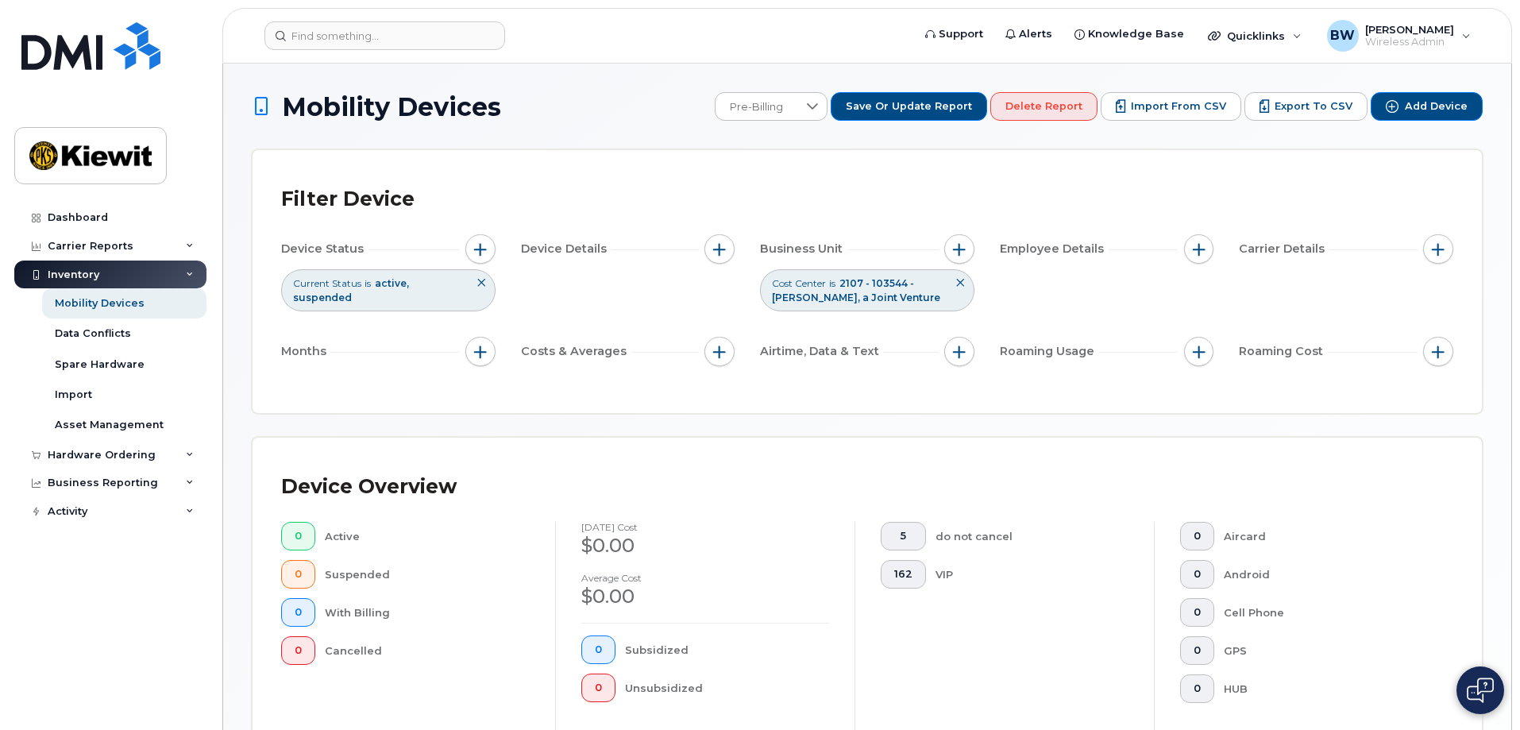 The height and width of the screenshot is (730, 1520). I want to click on span: Business Unit, so click(804, 249).